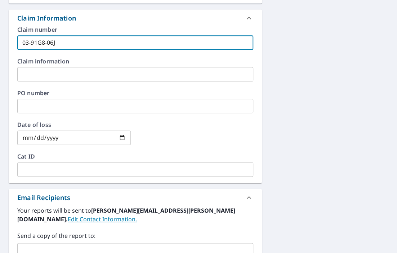 The height and width of the screenshot is (253, 397). What do you see at coordinates (135, 61) in the screenshot?
I see `label: Claim information` at bounding box center [135, 61].